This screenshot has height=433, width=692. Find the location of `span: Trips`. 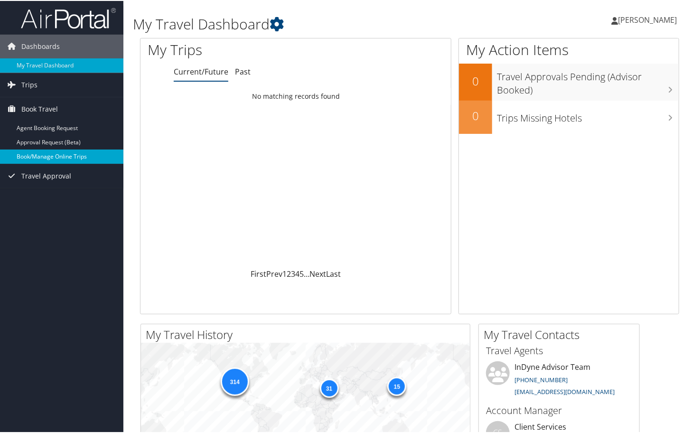

span: Trips is located at coordinates (29, 84).